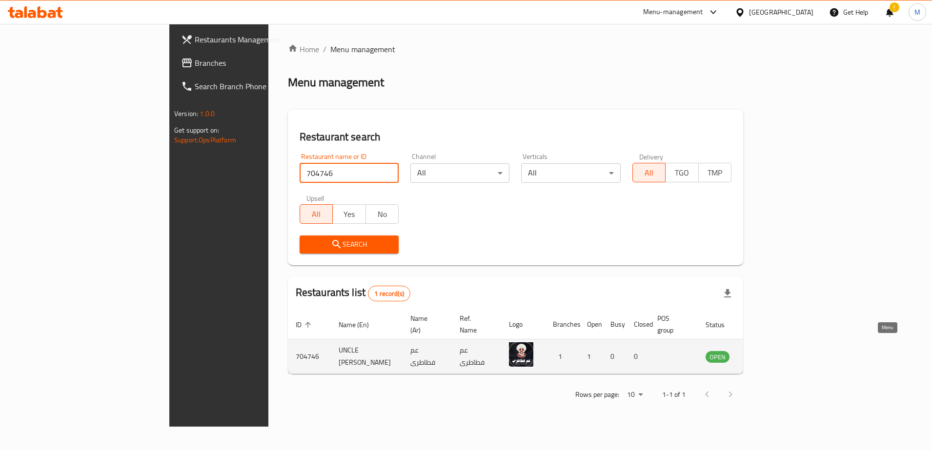  I want to click on span: Name (Ar), so click(425, 324).